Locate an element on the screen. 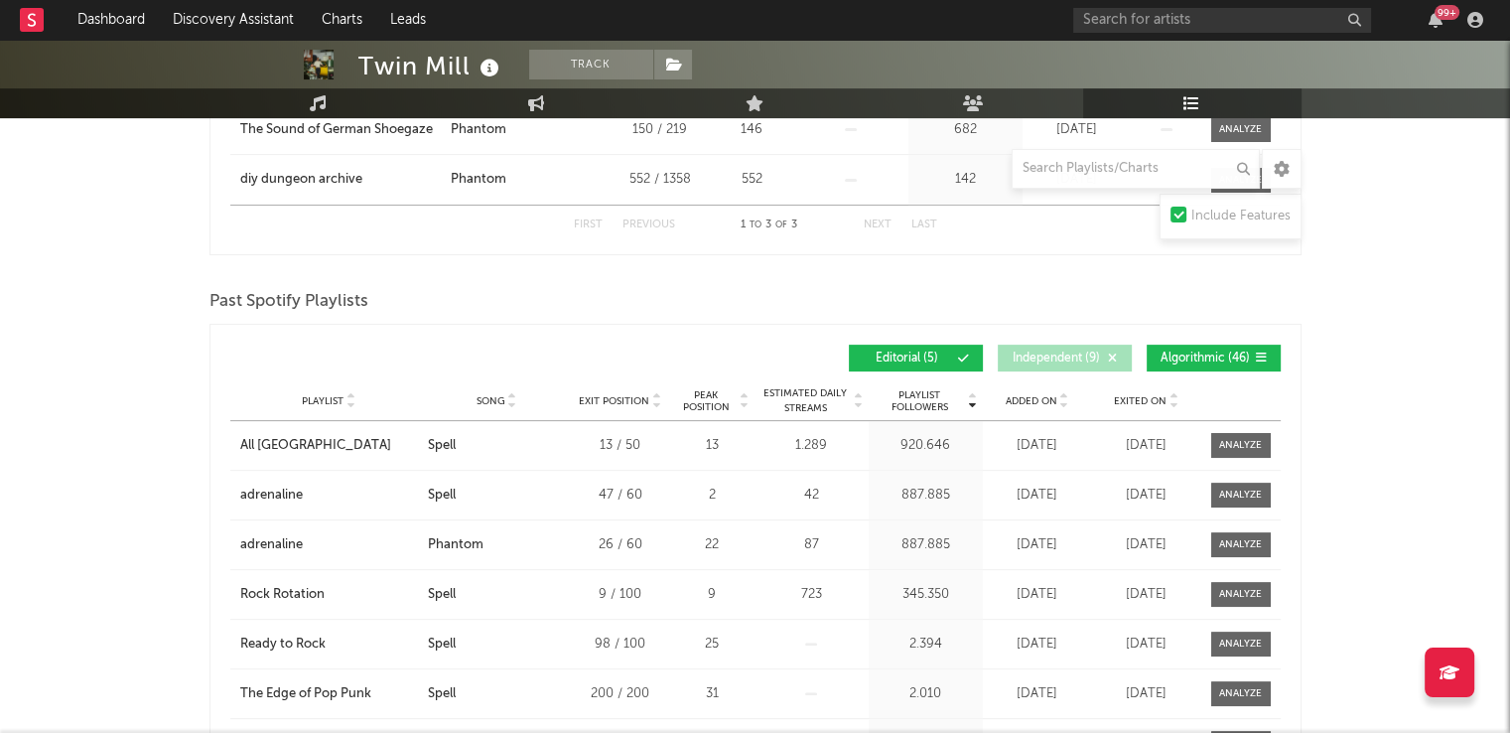 The width and height of the screenshot is (1510, 733). span: of is located at coordinates (781, 224).